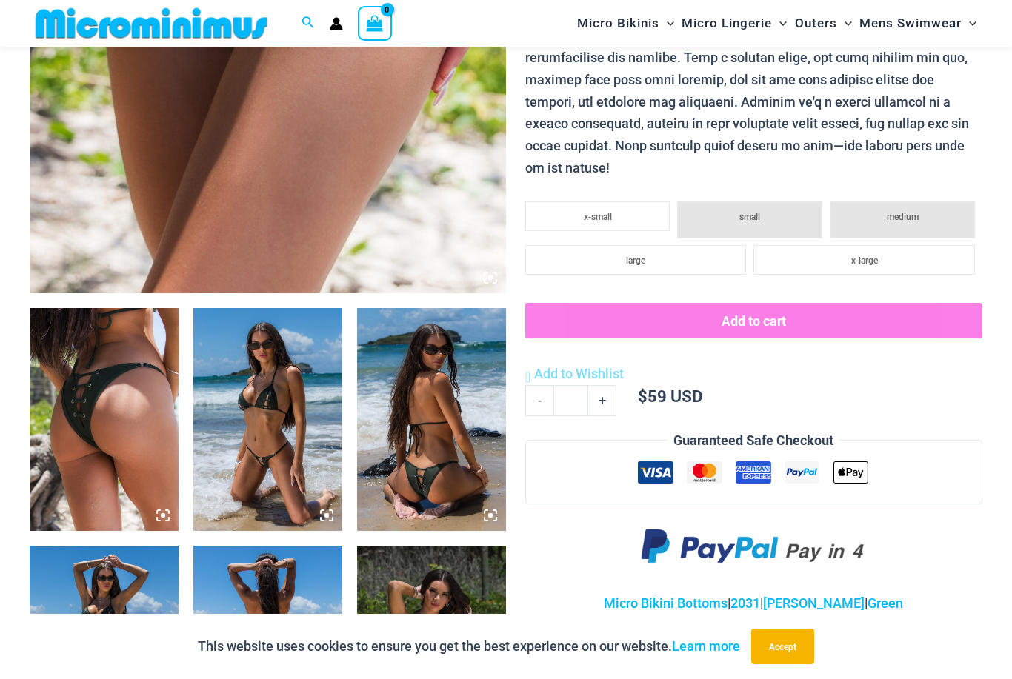 The width and height of the screenshot is (1012, 679). I want to click on a: Micro LingerieMenu ToggleMenu Toggle, so click(734, 23).